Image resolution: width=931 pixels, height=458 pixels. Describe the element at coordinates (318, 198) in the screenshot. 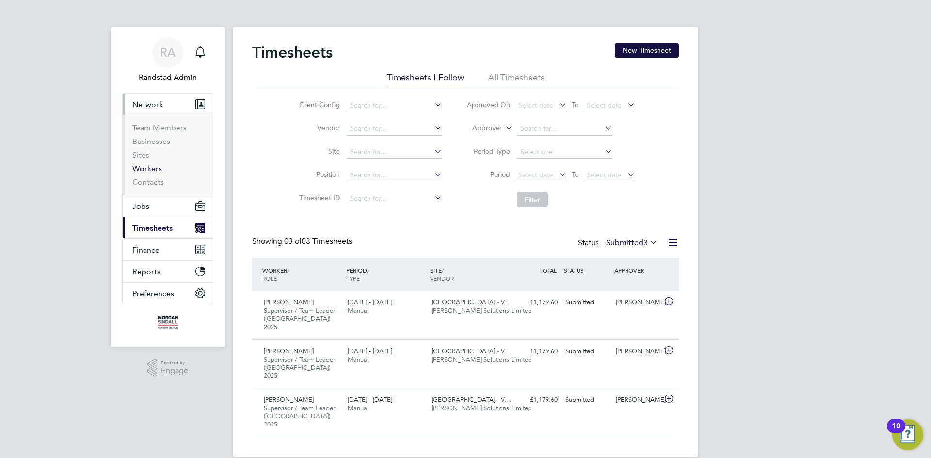

I see `label: Timesheet ID` at that location.